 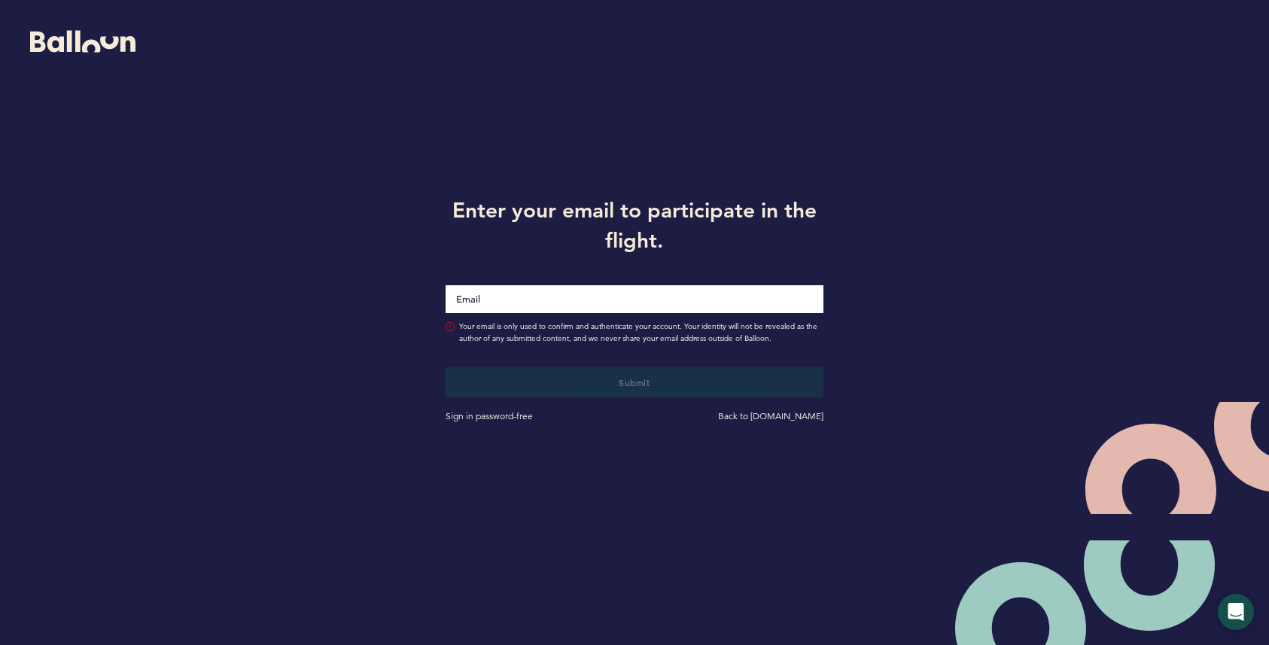 I want to click on span: Your email is only used to confirm and authenticate your account. Your identity will not be revea..., so click(x=641, y=333).